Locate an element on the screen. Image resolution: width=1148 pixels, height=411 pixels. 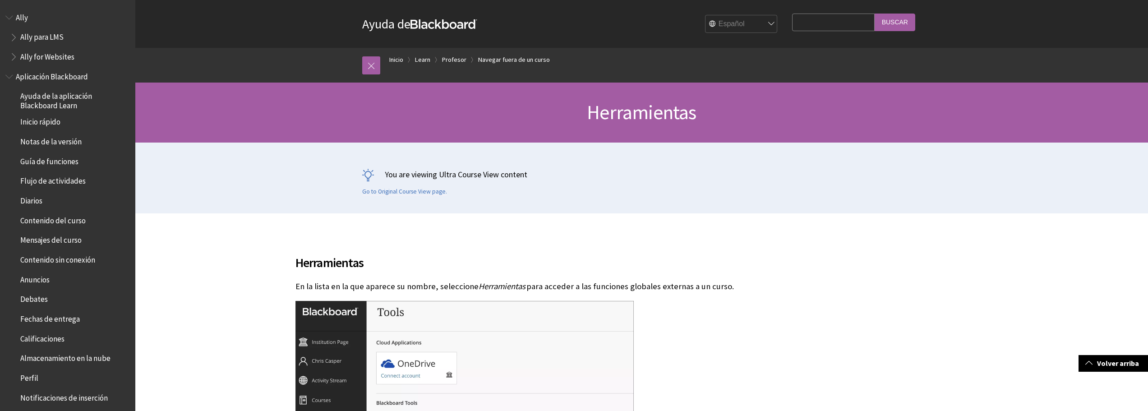
span: Ally is located at coordinates (22, 16).